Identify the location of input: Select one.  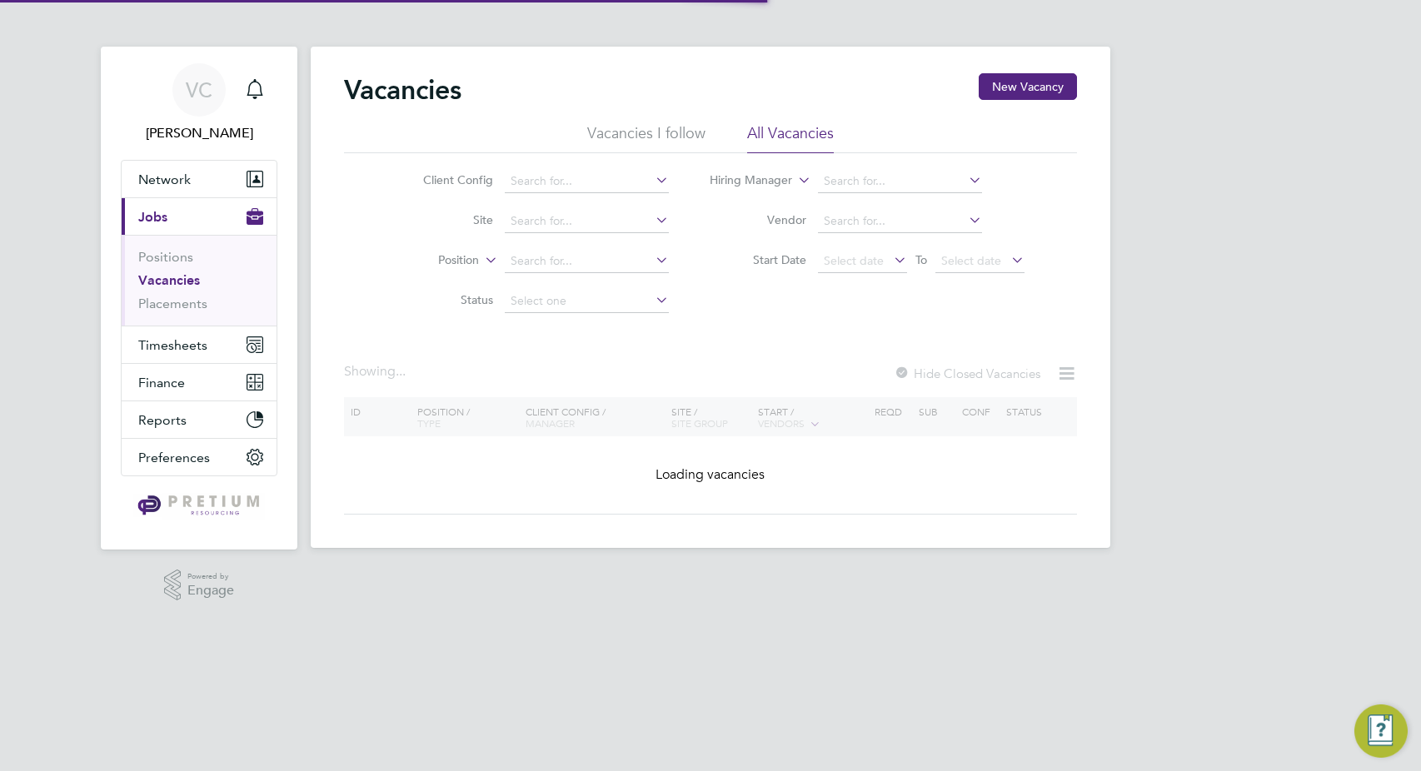
(586, 302).